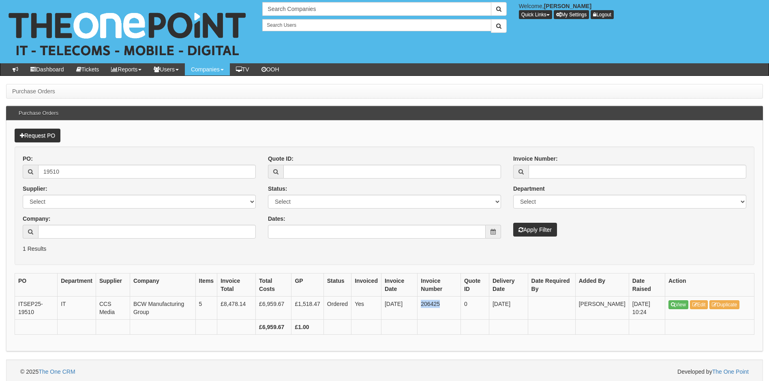 This screenshot has width=769, height=381. I want to click on div: Welcome,, so click(641, 11).